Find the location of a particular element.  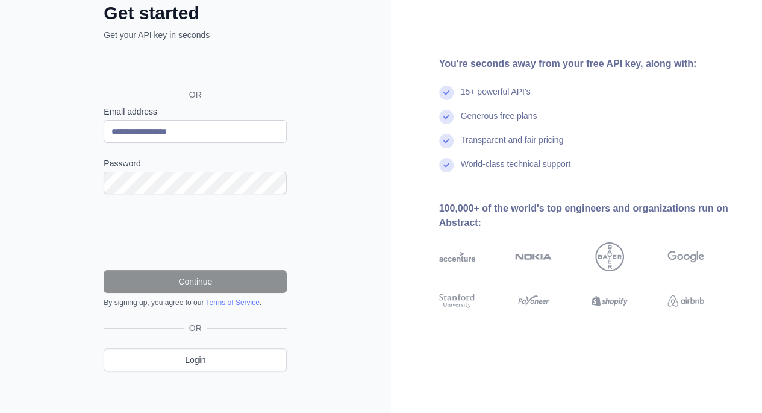

h2: Get started is located at coordinates (195, 13).